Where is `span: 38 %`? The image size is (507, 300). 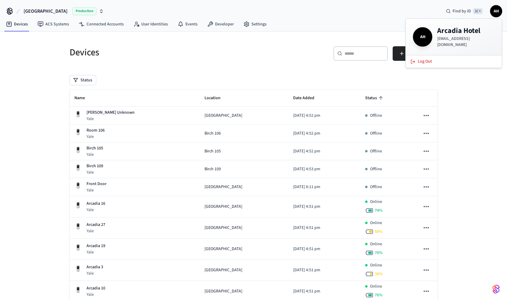 span: 38 % is located at coordinates (379, 274).